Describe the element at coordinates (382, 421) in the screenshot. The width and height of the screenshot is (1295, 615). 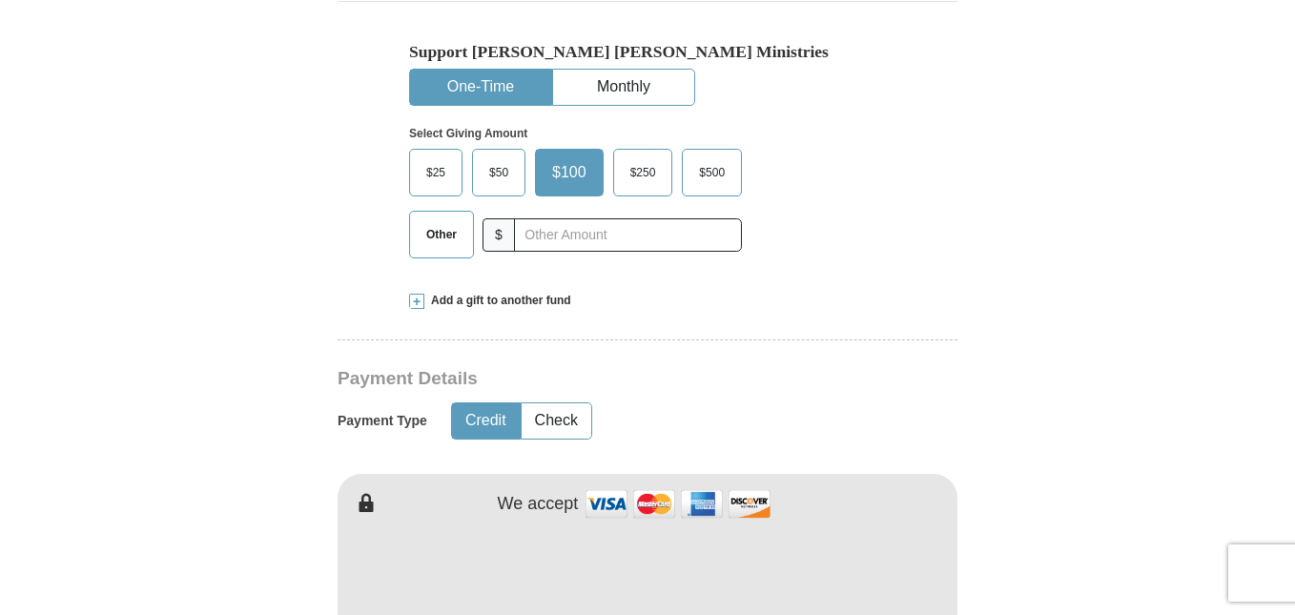
I see `h5: Payment Type` at that location.